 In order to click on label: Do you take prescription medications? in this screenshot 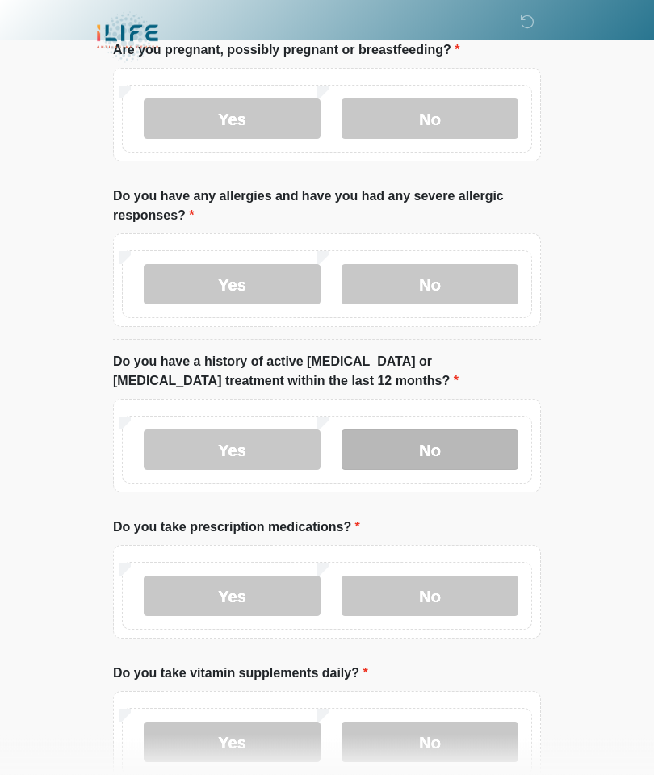, I will do `click(237, 528)`.